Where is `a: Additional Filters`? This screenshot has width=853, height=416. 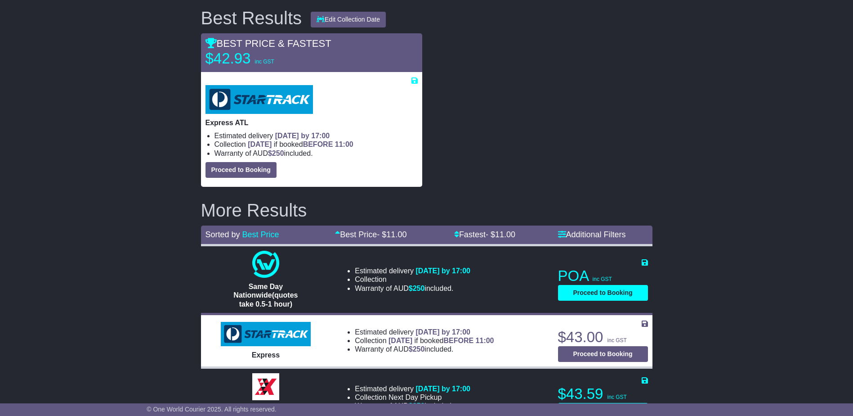
a: Additional Filters is located at coordinates (592, 234).